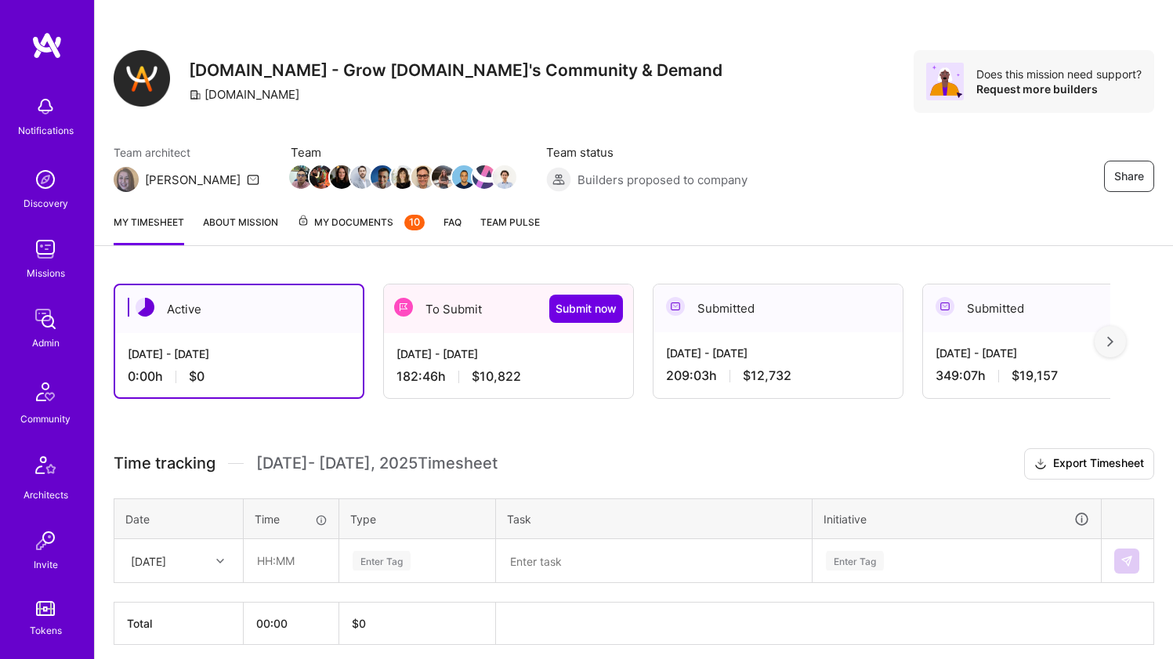  I want to click on div: 0:00 h, so click(239, 376).